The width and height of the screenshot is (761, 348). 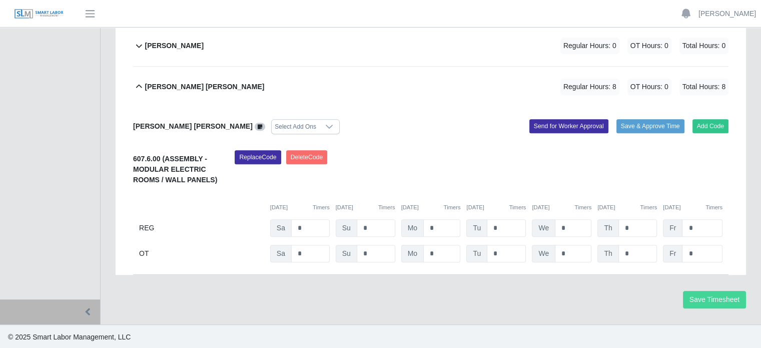 I want to click on button: DeleteCode, so click(x=307, y=157).